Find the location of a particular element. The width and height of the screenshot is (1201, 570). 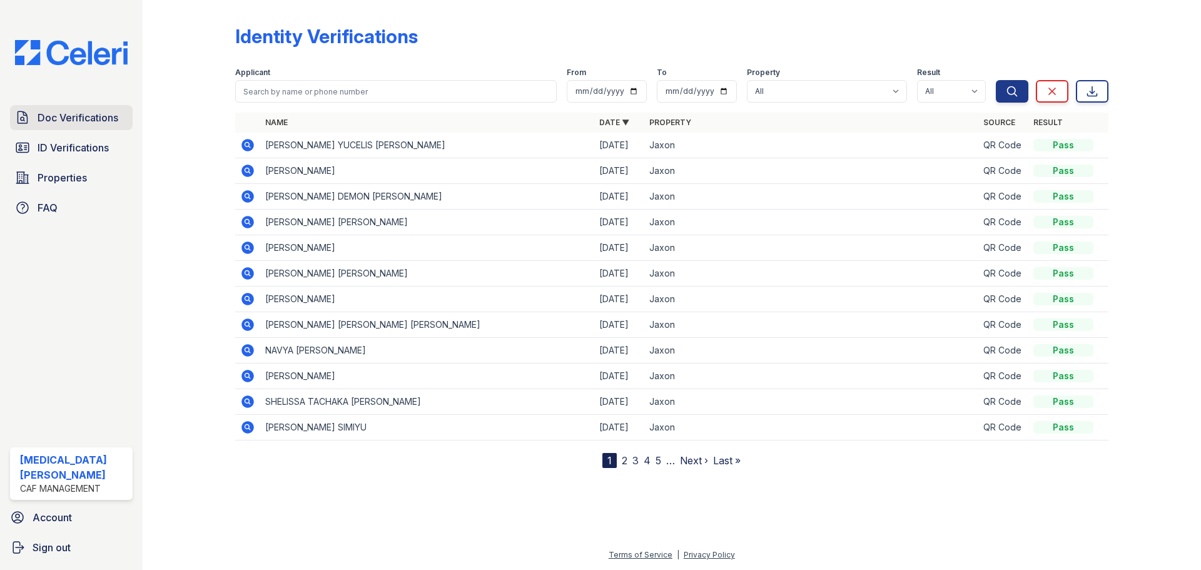

a: Sign out is located at coordinates (71, 547).